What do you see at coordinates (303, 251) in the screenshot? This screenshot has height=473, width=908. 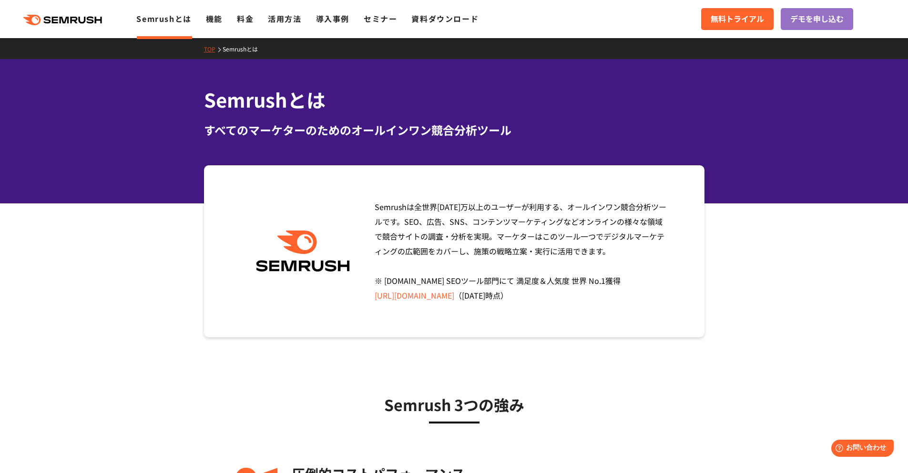 I see `img: Semrush` at bounding box center [303, 251].